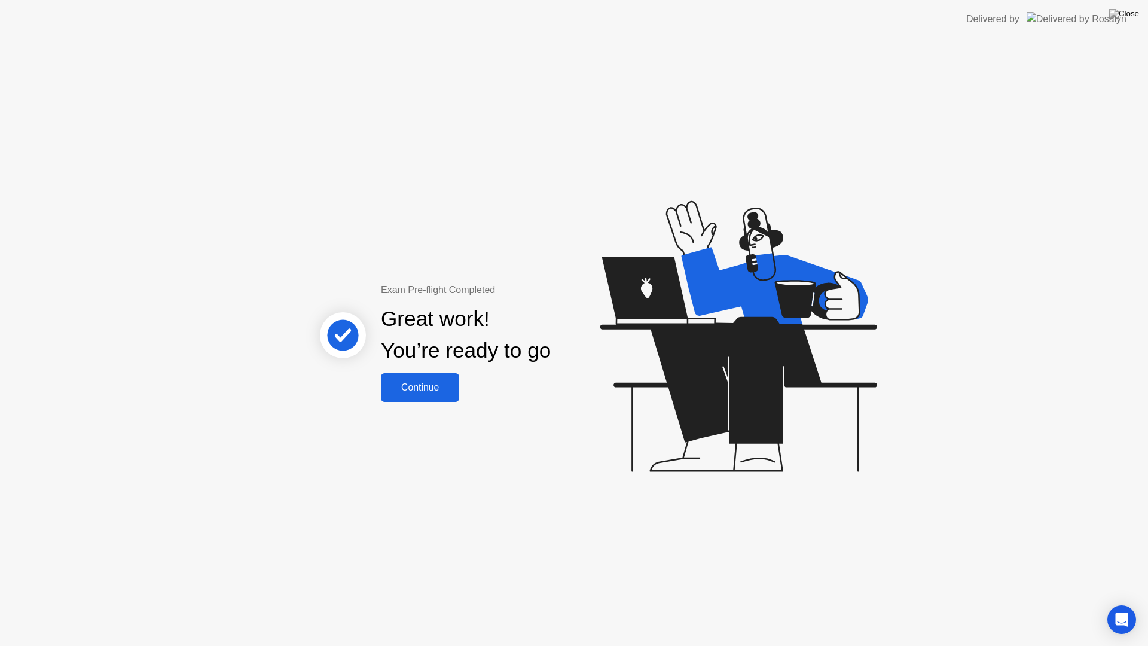 The image size is (1148, 646). Describe the element at coordinates (1122, 619) in the screenshot. I see `div: Open Intercom Messenger` at that location.